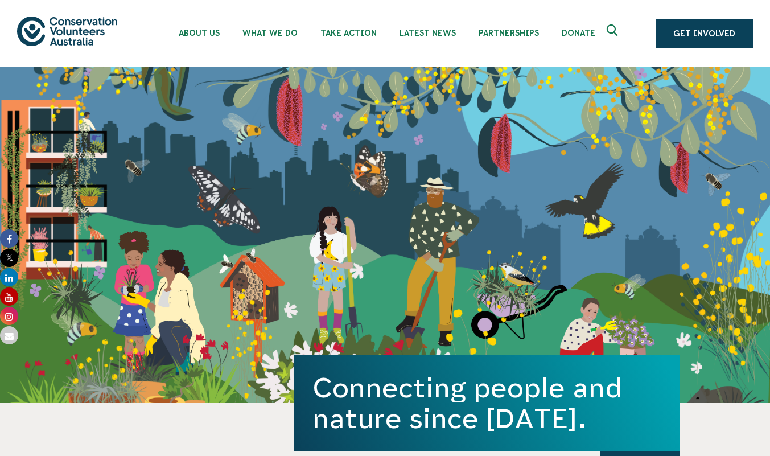 The width and height of the screenshot is (770, 456). What do you see at coordinates (614, 34) in the screenshot?
I see `span: Expand search box` at bounding box center [614, 34].